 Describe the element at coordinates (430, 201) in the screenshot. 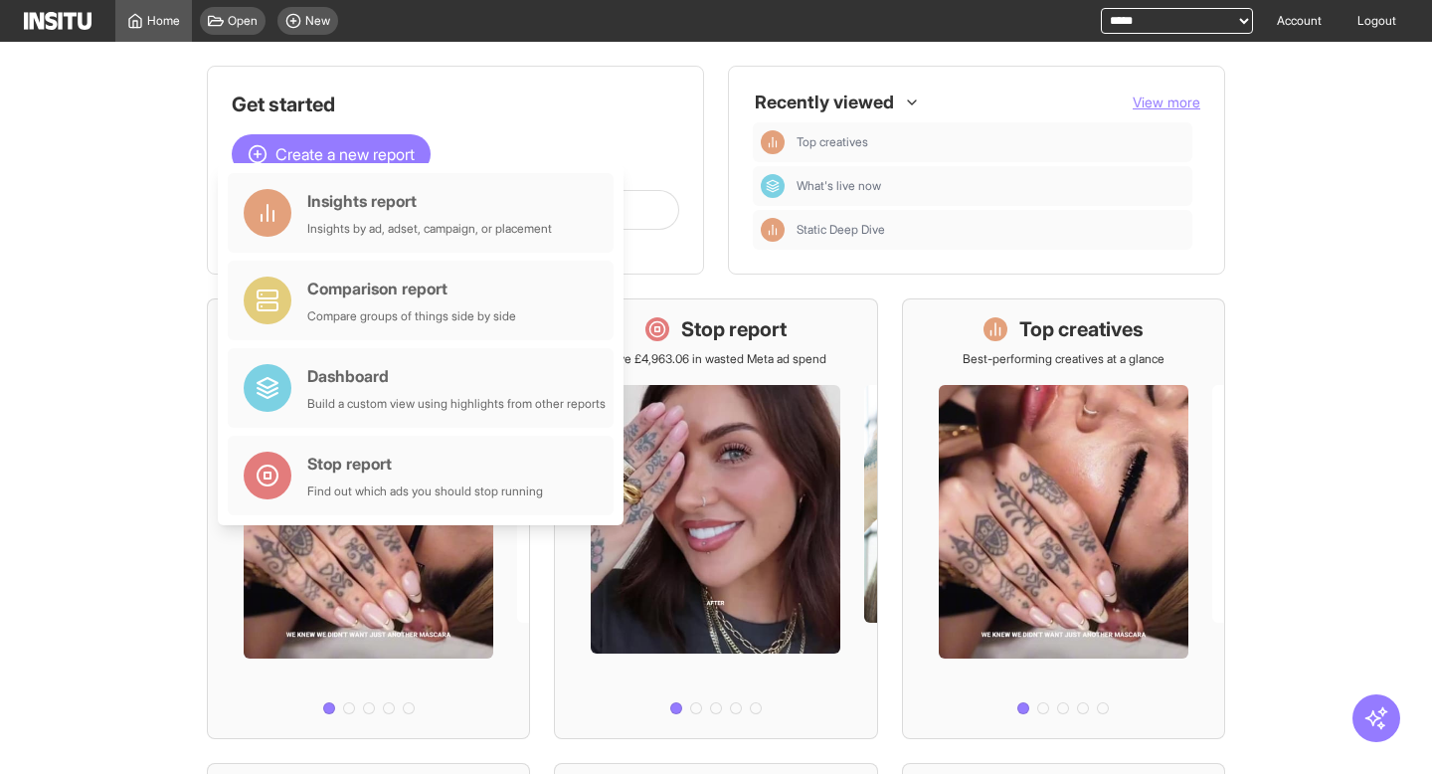

I see `div: Insights report` at that location.